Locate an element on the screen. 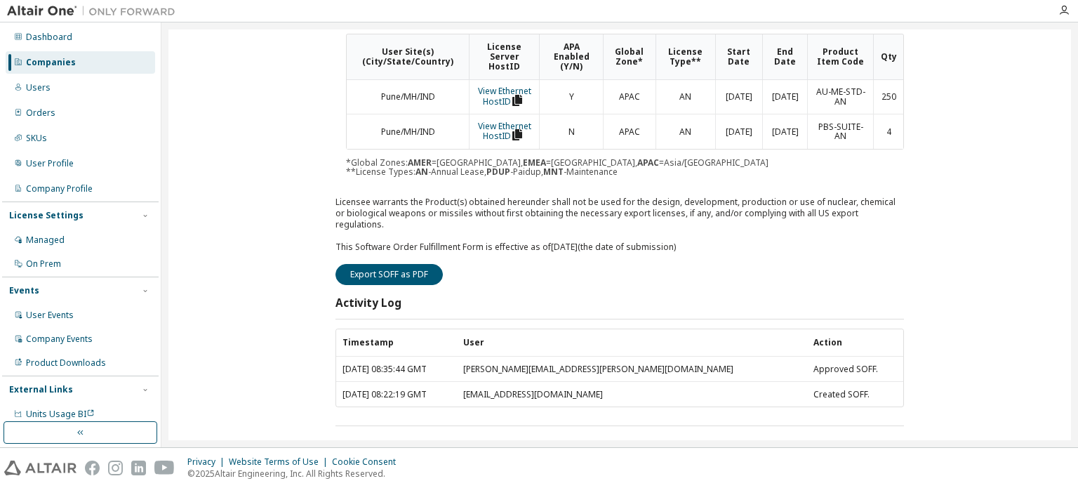 This screenshot has height=488, width=1078. div: Dashboard is located at coordinates (49, 37).